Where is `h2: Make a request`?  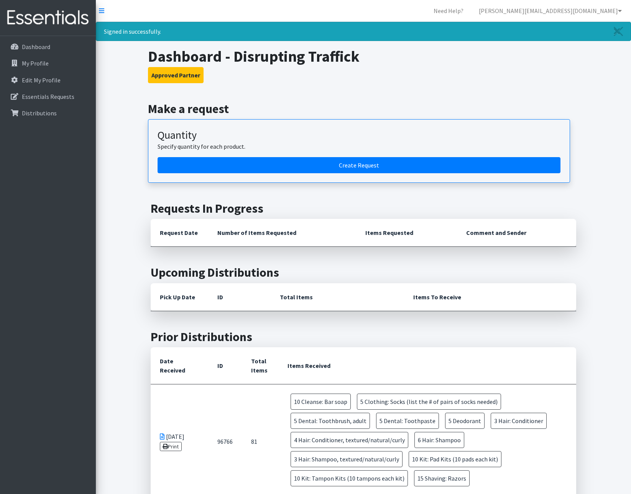
h2: Make a request is located at coordinates (364, 109).